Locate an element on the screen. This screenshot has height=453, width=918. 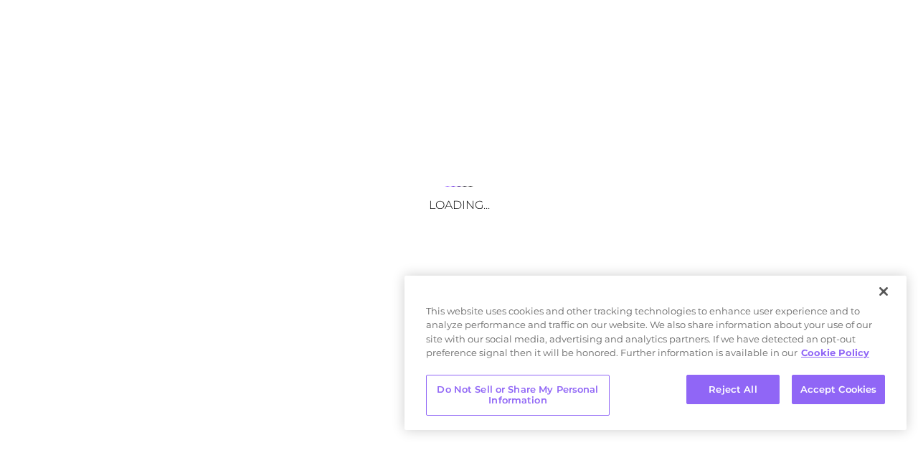
div: This website uses cookies and other tracking technologies to enhance user experience and to analy... is located at coordinates (655, 336).